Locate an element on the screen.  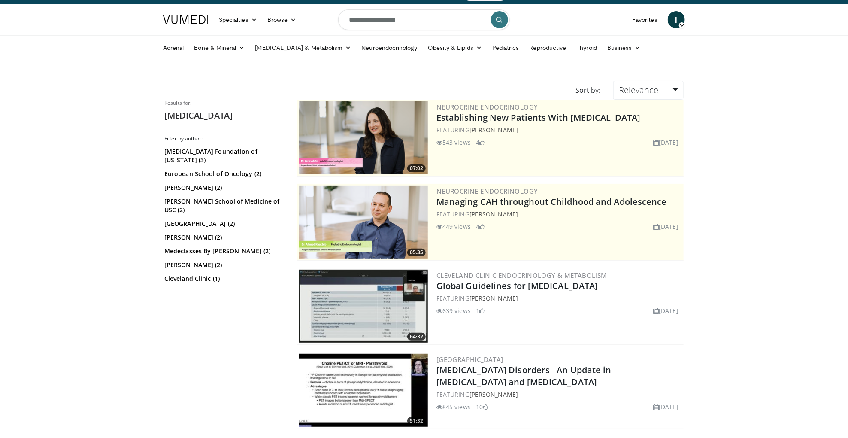
a: Cleveland Clinic Endocrinology & Metabolism is located at coordinates (522, 275).